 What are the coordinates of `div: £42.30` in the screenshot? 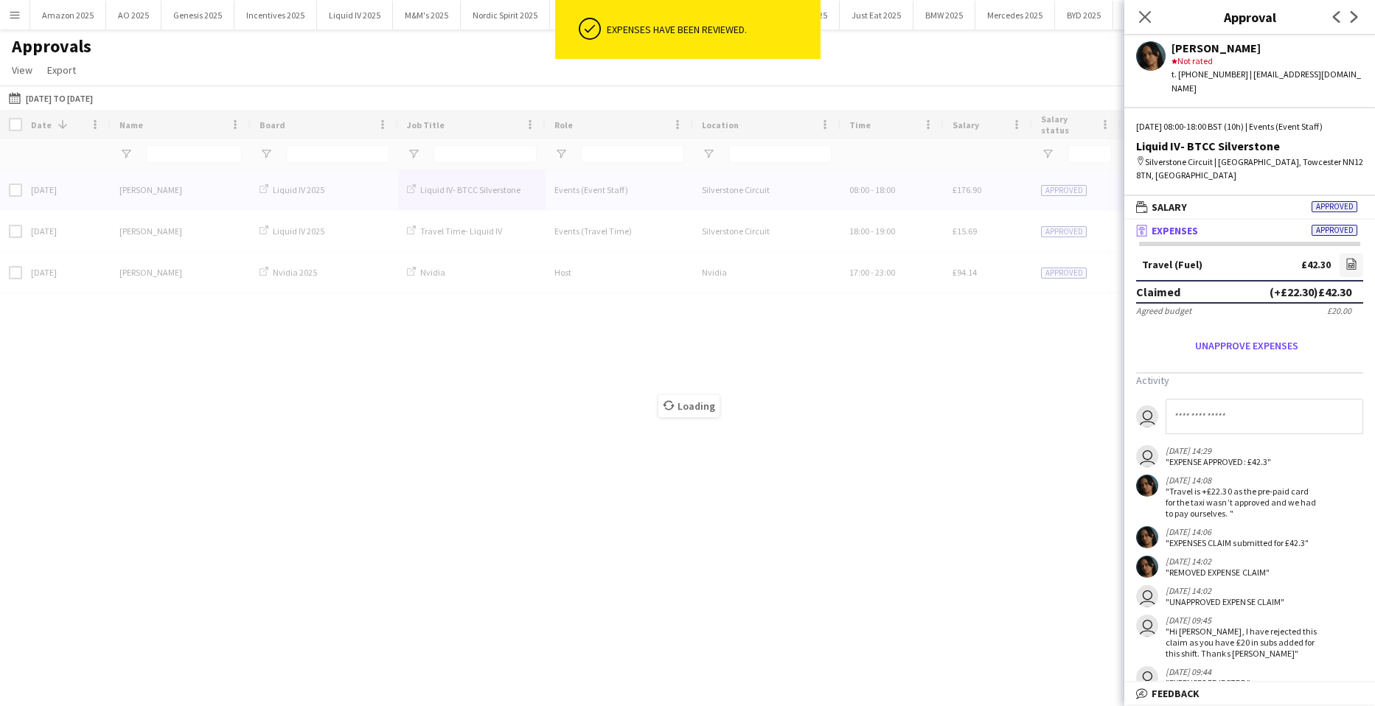 It's located at (1316, 265).